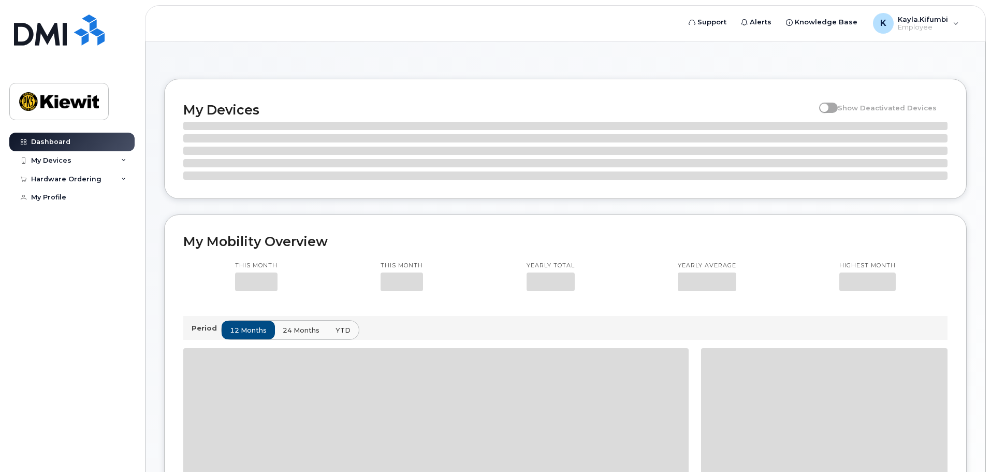 The image size is (991, 472). I want to click on span: Show Deactivated Devices, so click(887, 108).